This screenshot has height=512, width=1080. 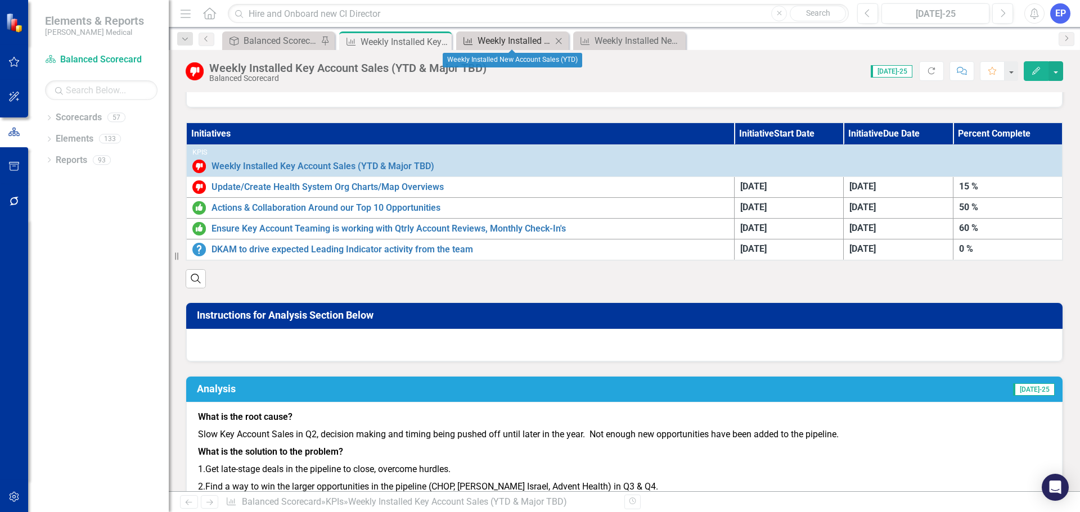 I want to click on div: 0 %, so click(x=1007, y=249).